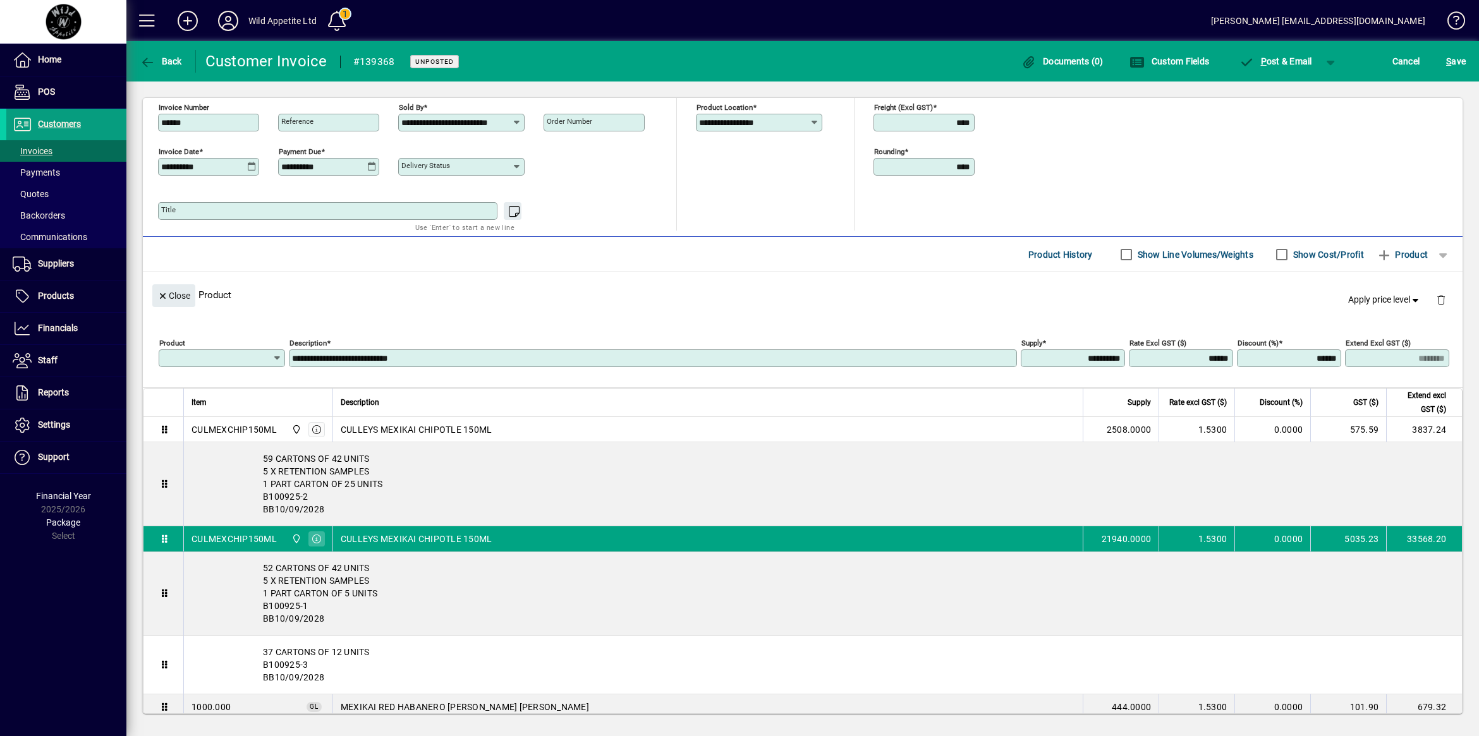 The image size is (1479, 736). What do you see at coordinates (266, 61) in the screenshot?
I see `div: Customer Invoice` at bounding box center [266, 61].